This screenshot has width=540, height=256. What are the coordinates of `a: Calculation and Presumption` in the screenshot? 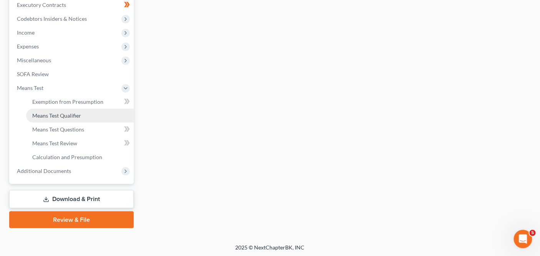 It's located at (80, 157).